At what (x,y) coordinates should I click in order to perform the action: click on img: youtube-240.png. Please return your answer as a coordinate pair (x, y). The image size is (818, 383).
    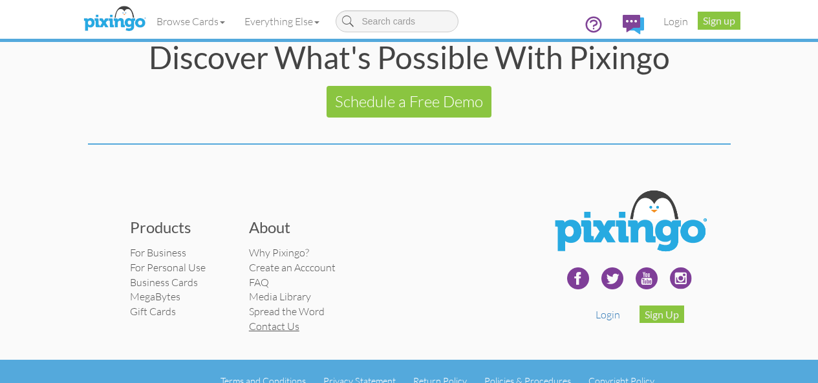
    Looking at the image, I should click on (647, 279).